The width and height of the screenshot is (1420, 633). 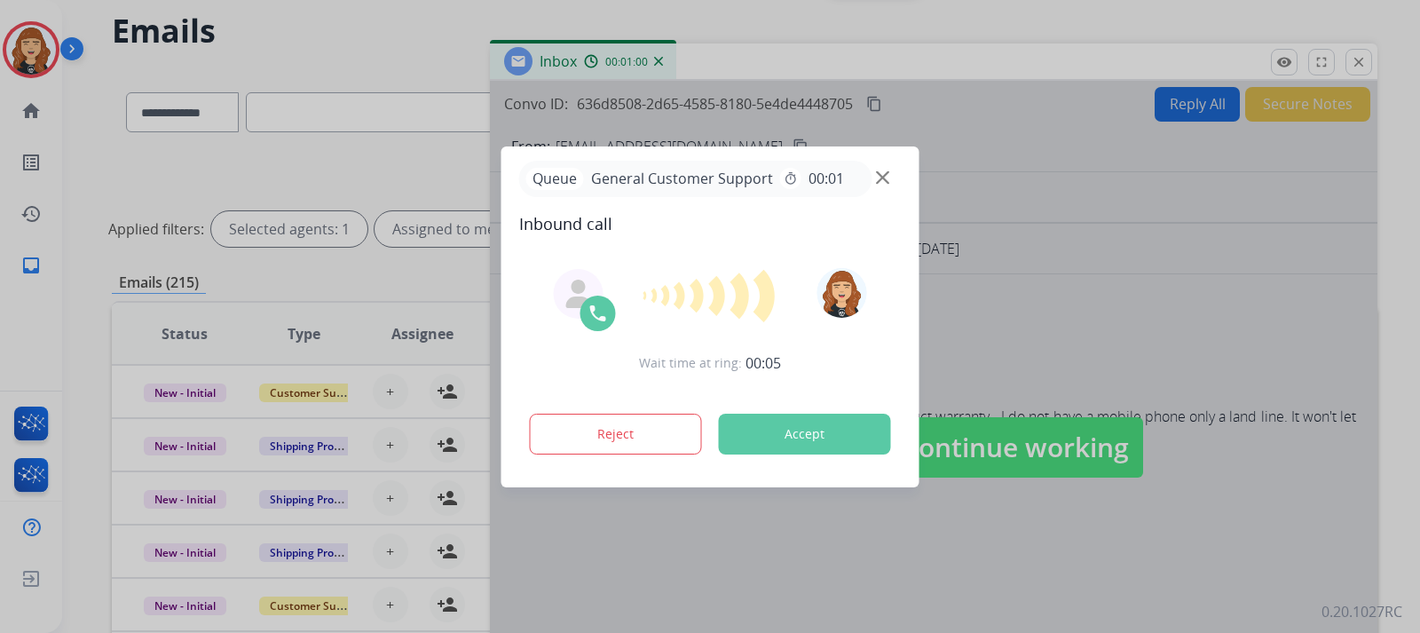 What do you see at coordinates (805, 434) in the screenshot?
I see `button: Accept` at bounding box center [805, 434].